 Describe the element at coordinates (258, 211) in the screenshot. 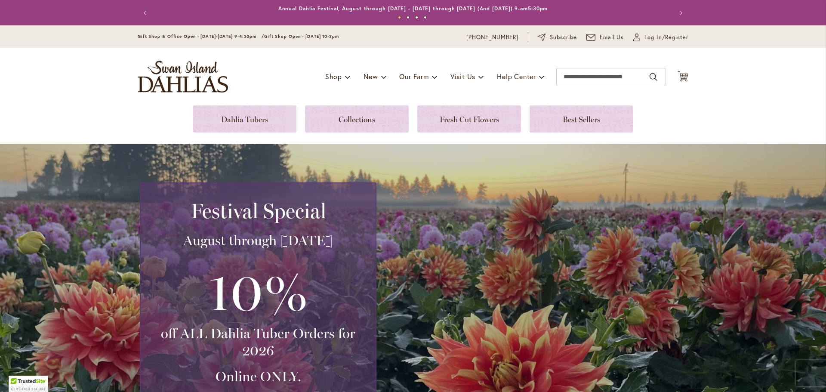

I see `h2: Festival Special` at that location.